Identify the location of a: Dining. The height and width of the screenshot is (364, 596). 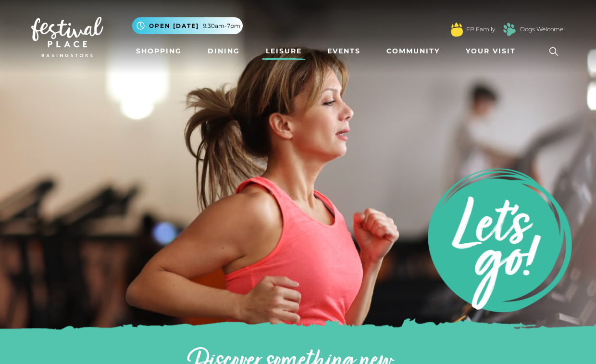
(224, 51).